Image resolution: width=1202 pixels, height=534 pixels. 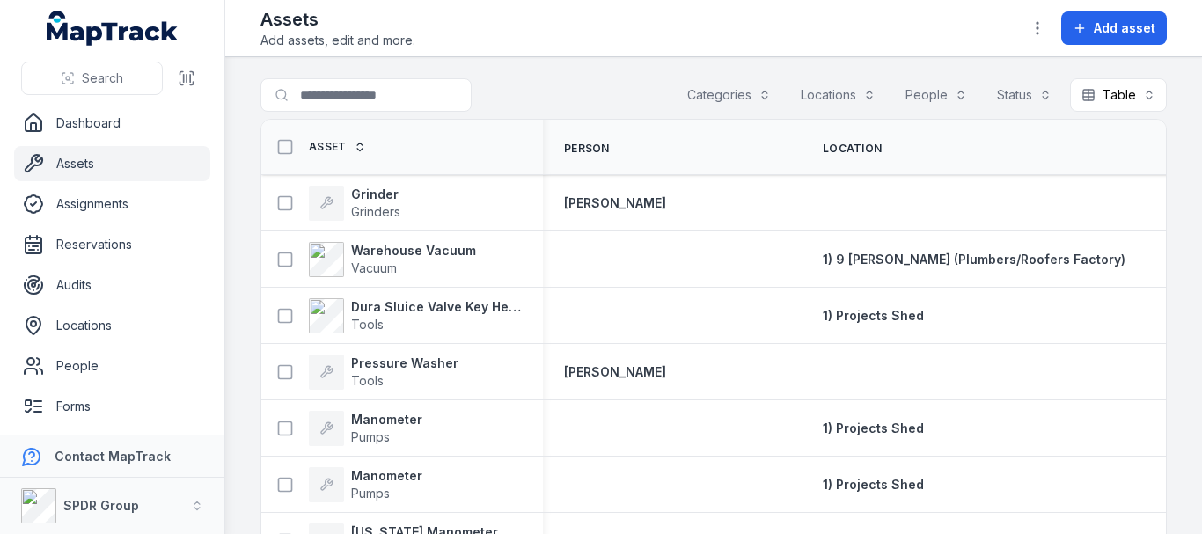 What do you see at coordinates (354, 203) in the screenshot?
I see `a: GrinderGrinders` at bounding box center [354, 203].